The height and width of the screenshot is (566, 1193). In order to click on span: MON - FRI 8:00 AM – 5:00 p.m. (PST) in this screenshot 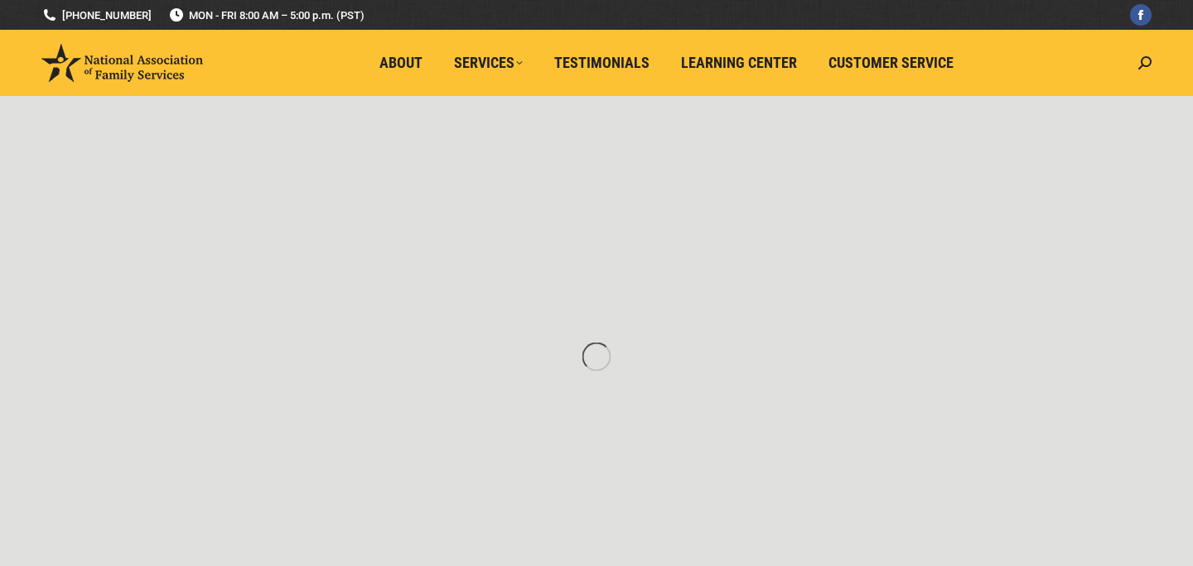, I will do `click(266, 15)`.